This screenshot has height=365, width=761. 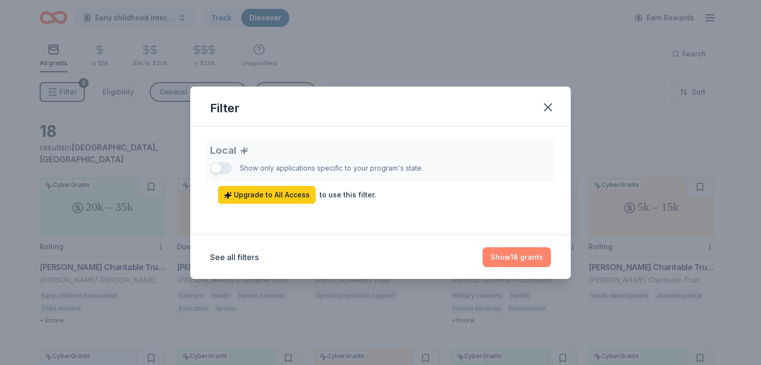 What do you see at coordinates (348, 195) in the screenshot?
I see `div: to use this filter.` at bounding box center [348, 195].